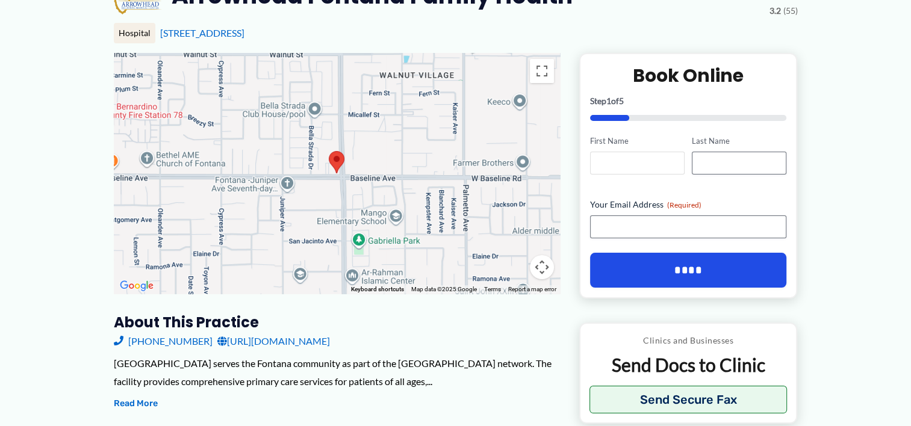  I want to click on span: (Required), so click(684, 205).